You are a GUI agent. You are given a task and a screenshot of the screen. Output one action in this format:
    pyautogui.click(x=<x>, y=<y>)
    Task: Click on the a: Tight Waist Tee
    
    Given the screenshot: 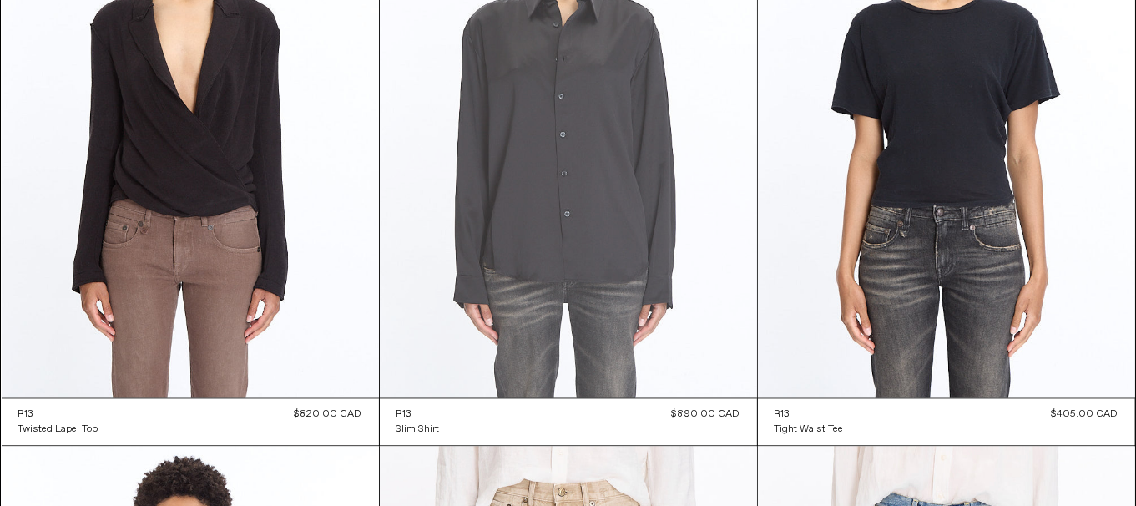 What is the action you would take?
    pyautogui.click(x=809, y=429)
    